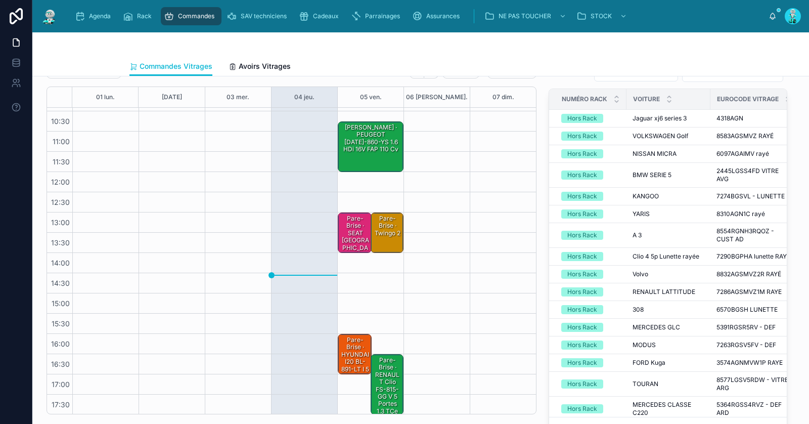 This screenshot has height=424, width=809. I want to click on span: 17:30, so click(61, 404).